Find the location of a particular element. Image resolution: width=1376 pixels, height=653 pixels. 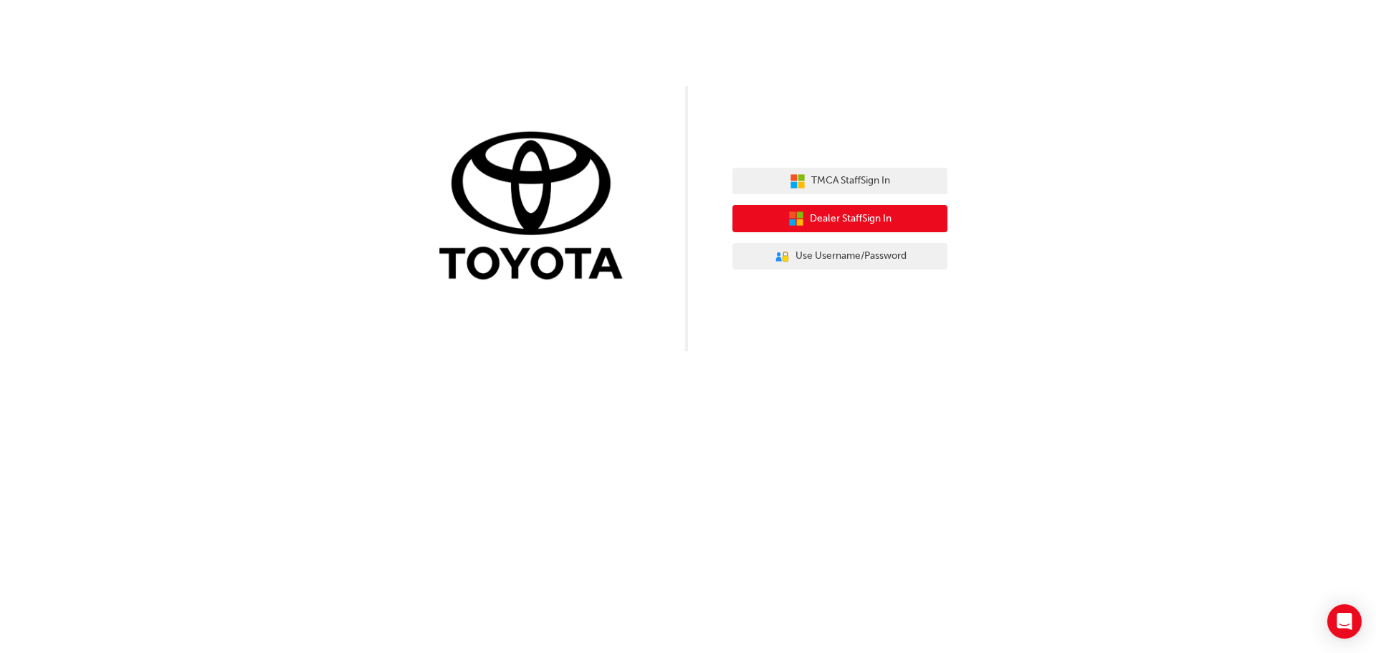

button: TMCA StaffSign In is located at coordinates (840, 181).